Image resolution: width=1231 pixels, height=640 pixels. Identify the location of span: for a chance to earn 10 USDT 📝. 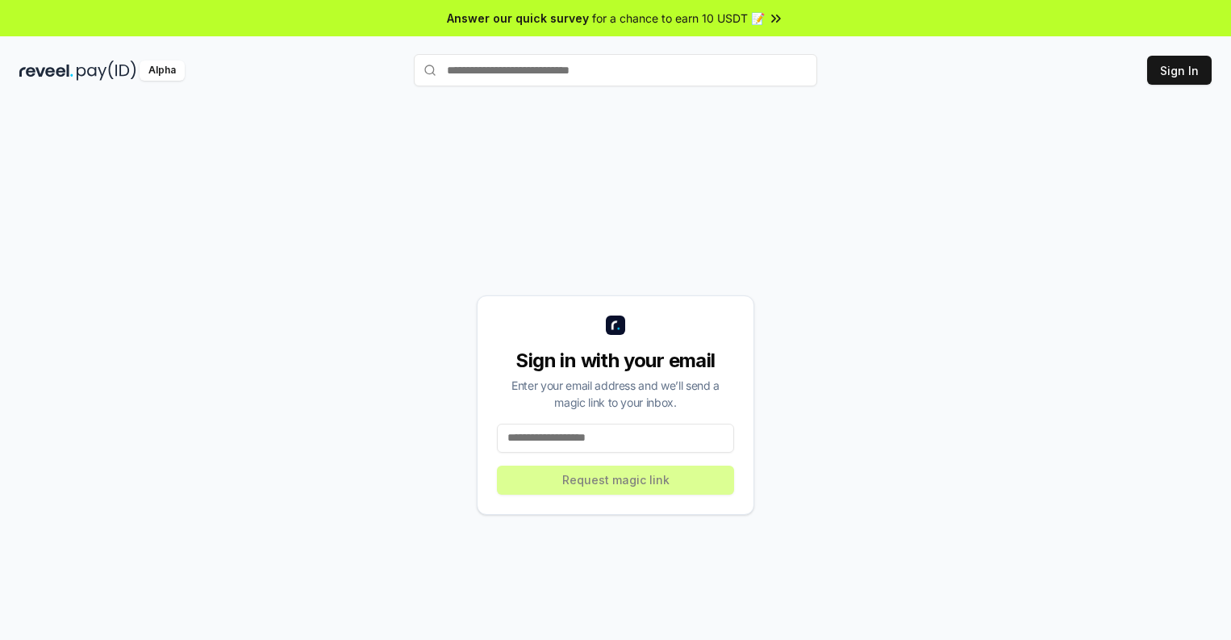
(679, 18).